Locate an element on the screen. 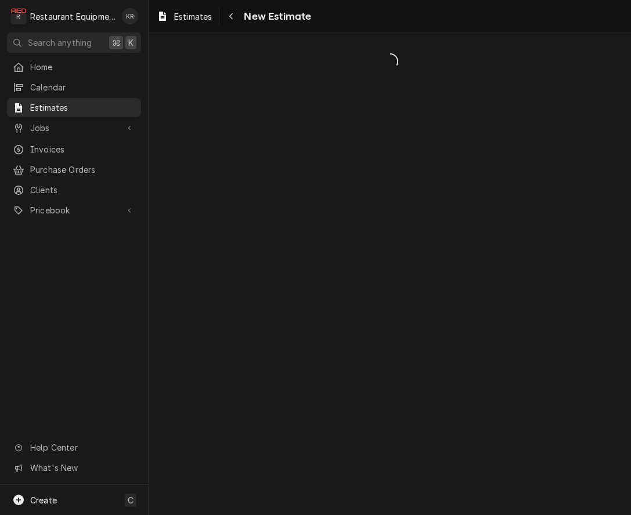 This screenshot has width=631, height=515. a: Go to Jobs is located at coordinates (74, 128).